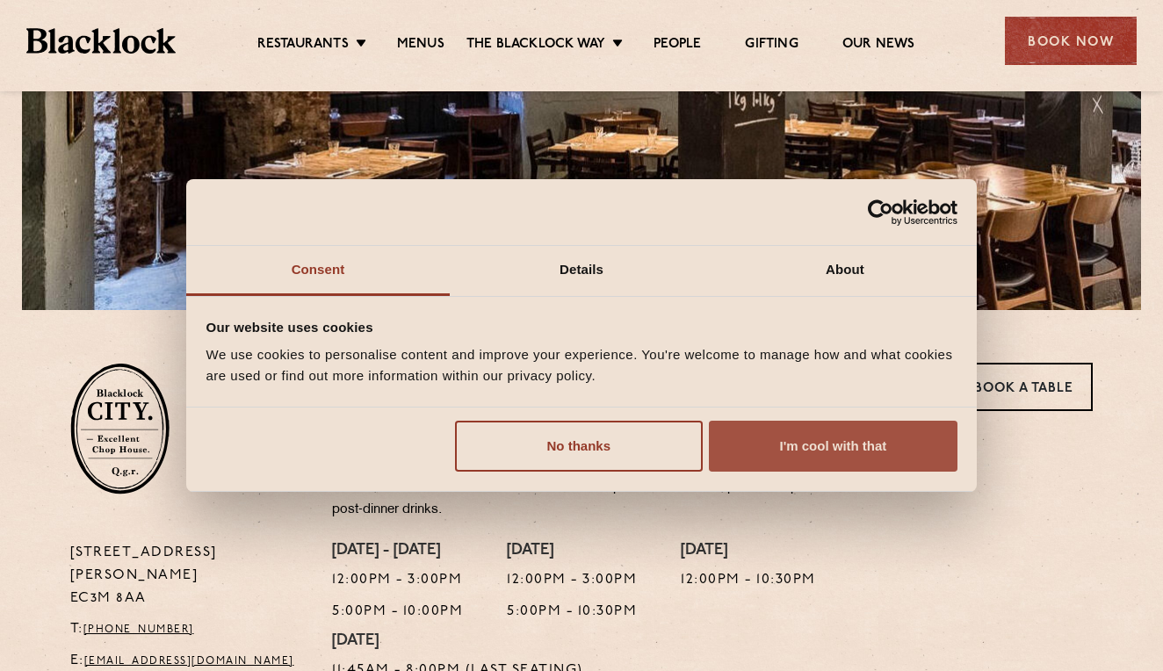  Describe the element at coordinates (1071, 40) in the screenshot. I see `div: Book Now` at that location.